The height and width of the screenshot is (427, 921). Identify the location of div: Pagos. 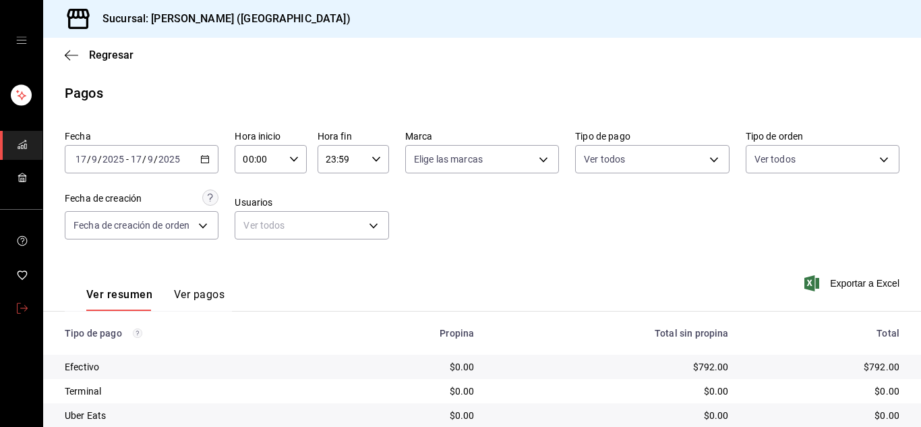
(84, 93).